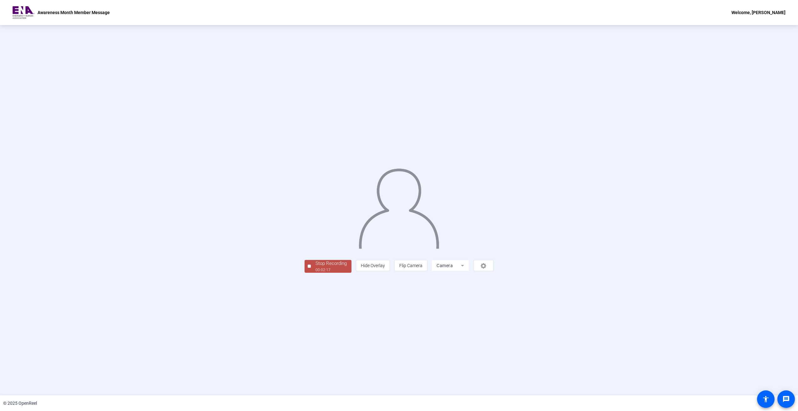 This screenshot has height=411, width=798. Describe the element at coordinates (328, 266) in the screenshot. I see `button: Stop Recording00:02:17` at that location.